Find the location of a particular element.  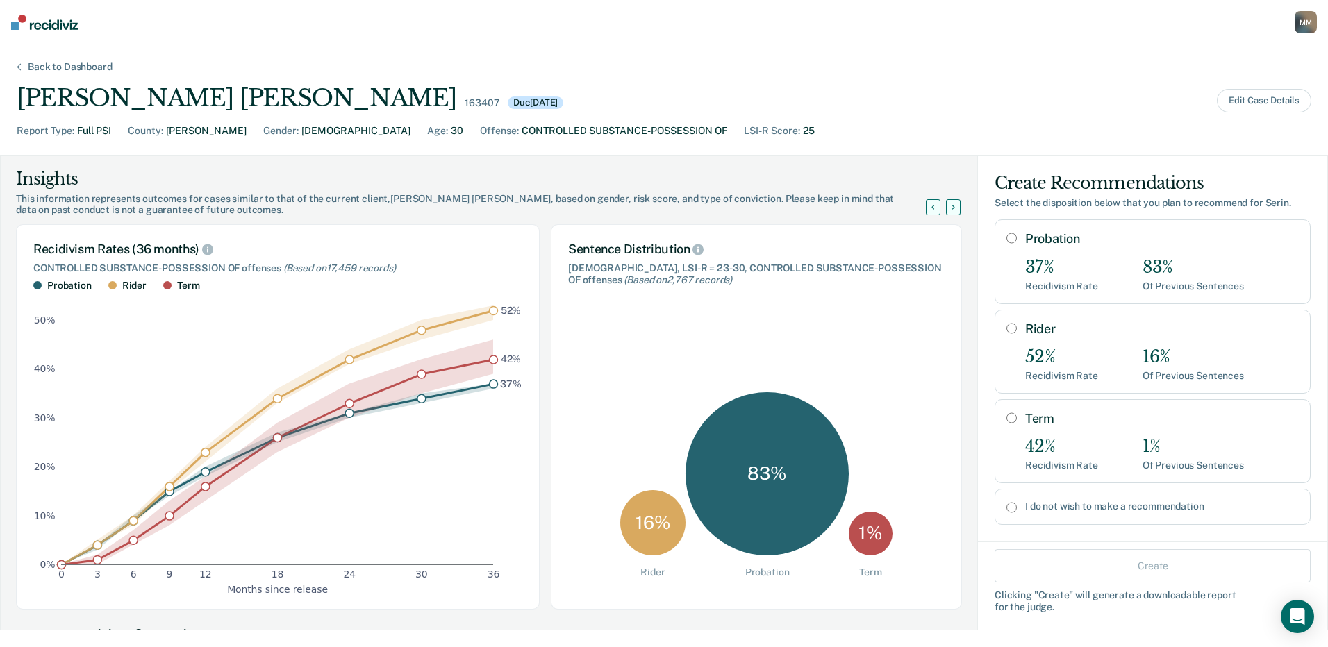

text: 12 is located at coordinates (206, 574).